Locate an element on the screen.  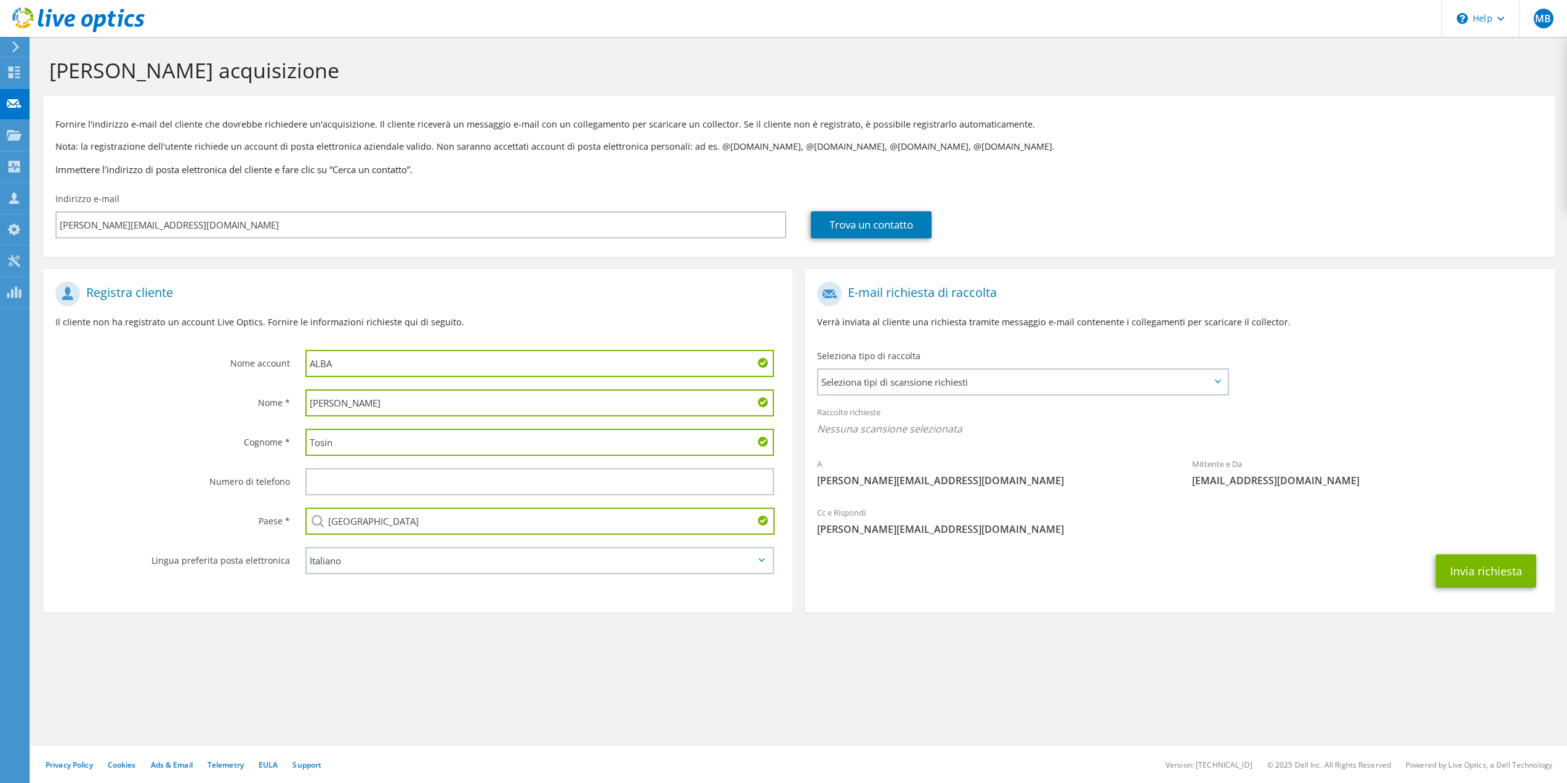
label: Seleziona tipo di raccolta is located at coordinates (869, 356).